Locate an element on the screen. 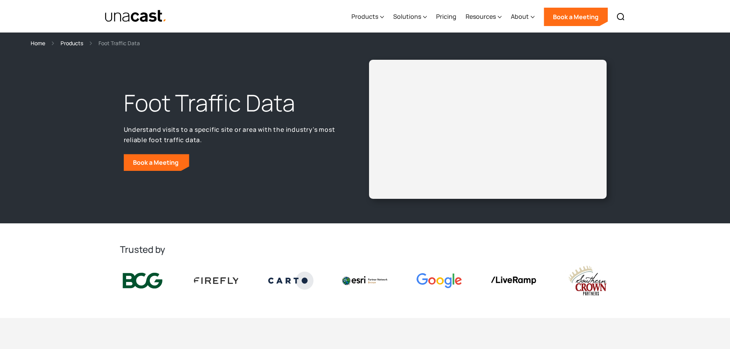 This screenshot has width=730, height=349. a: Pricing is located at coordinates (446, 17).